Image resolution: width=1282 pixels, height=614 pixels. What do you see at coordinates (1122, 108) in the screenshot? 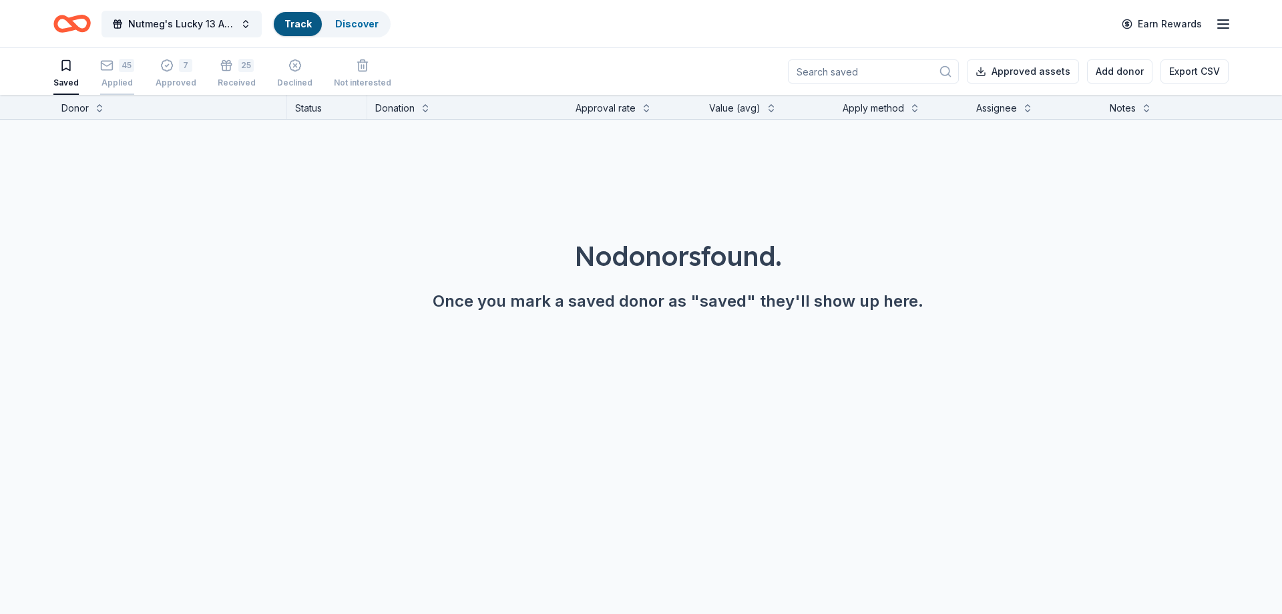
I see `div: Notes` at bounding box center [1122, 108].